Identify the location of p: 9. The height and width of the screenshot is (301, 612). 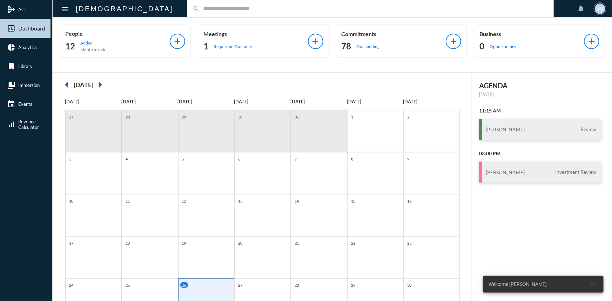
(408, 159).